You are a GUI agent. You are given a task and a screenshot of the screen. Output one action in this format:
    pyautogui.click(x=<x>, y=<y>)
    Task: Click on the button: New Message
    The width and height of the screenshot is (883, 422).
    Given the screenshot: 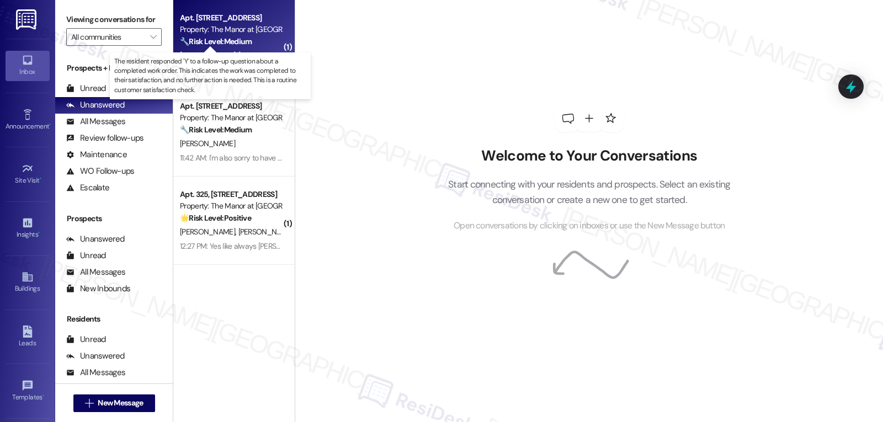 What is the action you would take?
    pyautogui.click(x=114, y=404)
    